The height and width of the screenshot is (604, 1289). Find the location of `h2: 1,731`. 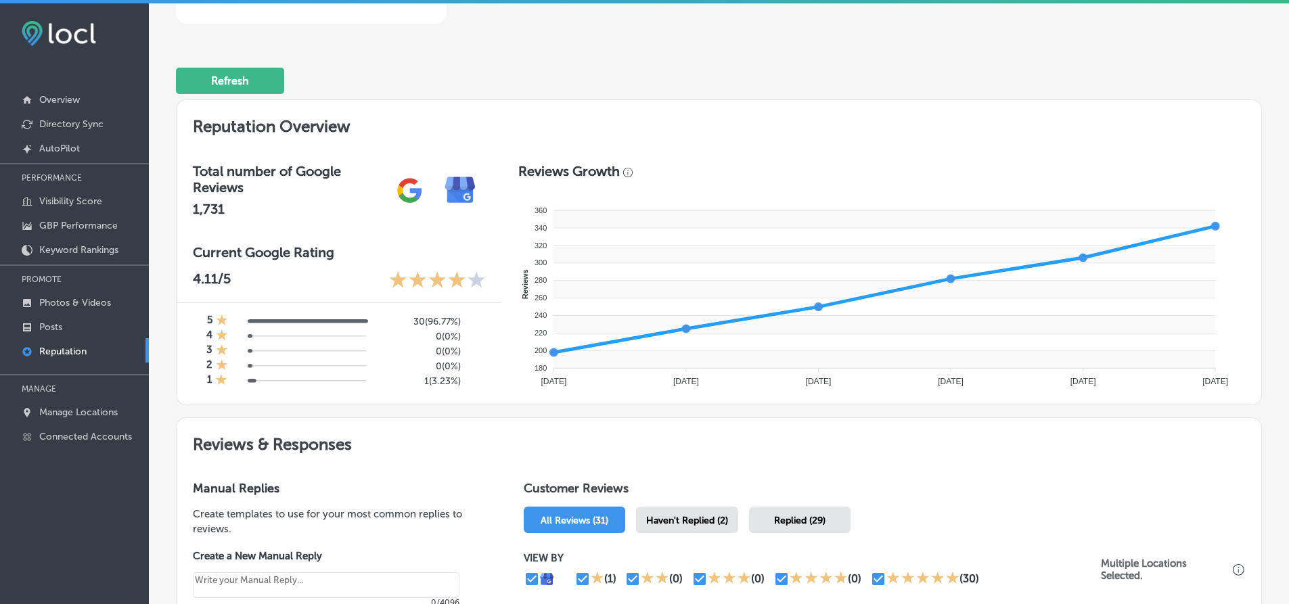

h2: 1,731 is located at coordinates (288, 209).